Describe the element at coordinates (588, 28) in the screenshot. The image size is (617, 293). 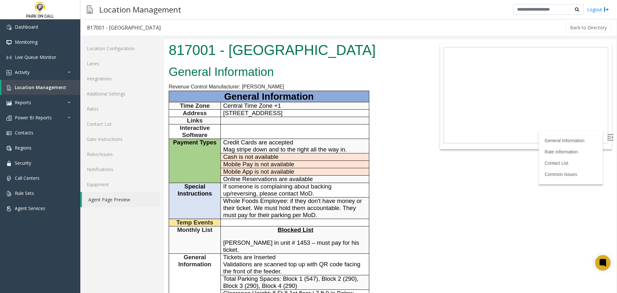
I see `button: Back to Directory` at that location.